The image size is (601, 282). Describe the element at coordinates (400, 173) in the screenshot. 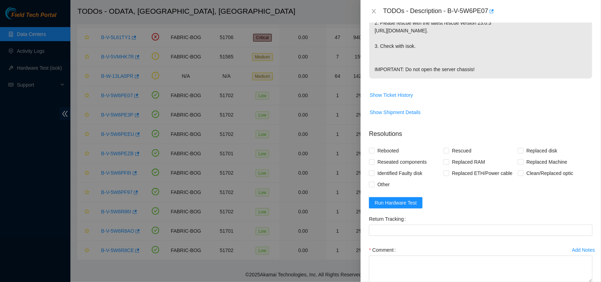

I see `span: Identified Faulty disk` at that location.